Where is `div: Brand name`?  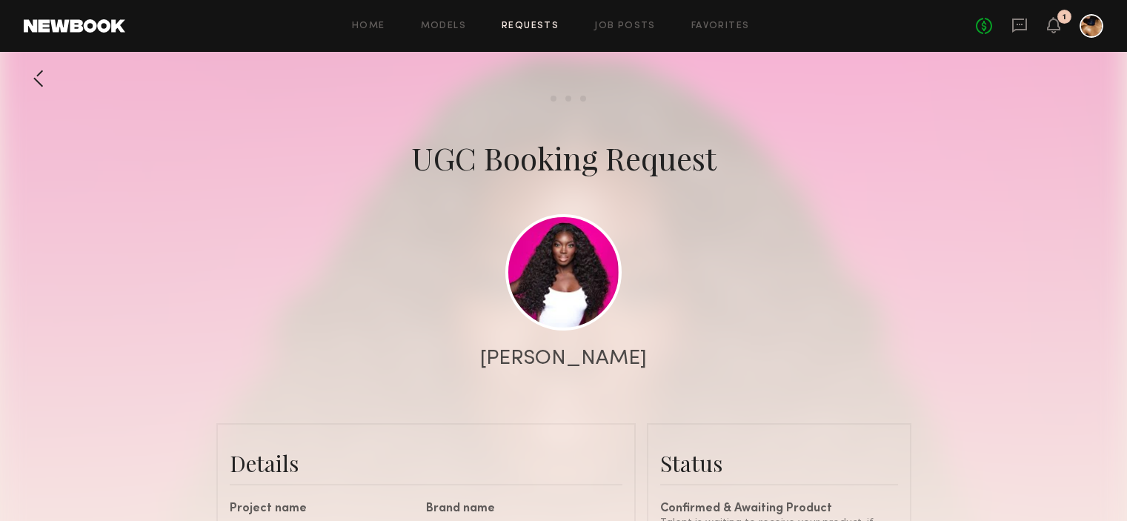 div: Brand name is located at coordinates (519, 509).